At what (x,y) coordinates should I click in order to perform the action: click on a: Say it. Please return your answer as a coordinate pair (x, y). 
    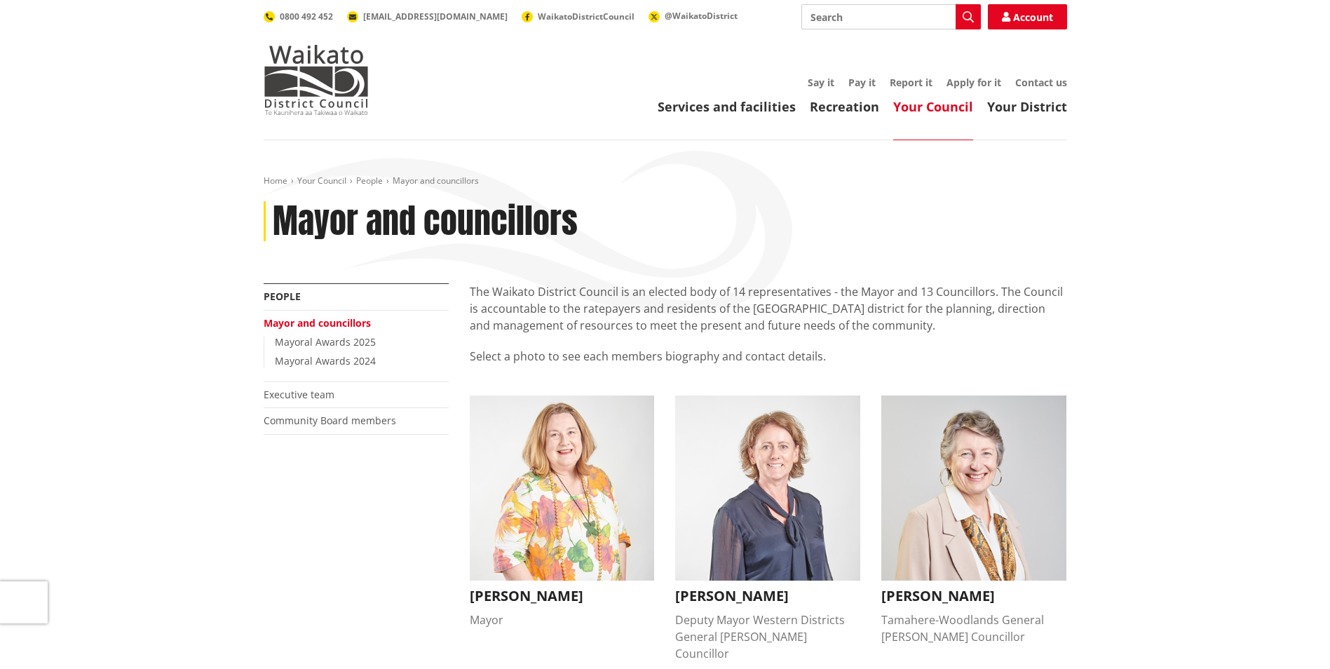
    Looking at the image, I should click on (821, 82).